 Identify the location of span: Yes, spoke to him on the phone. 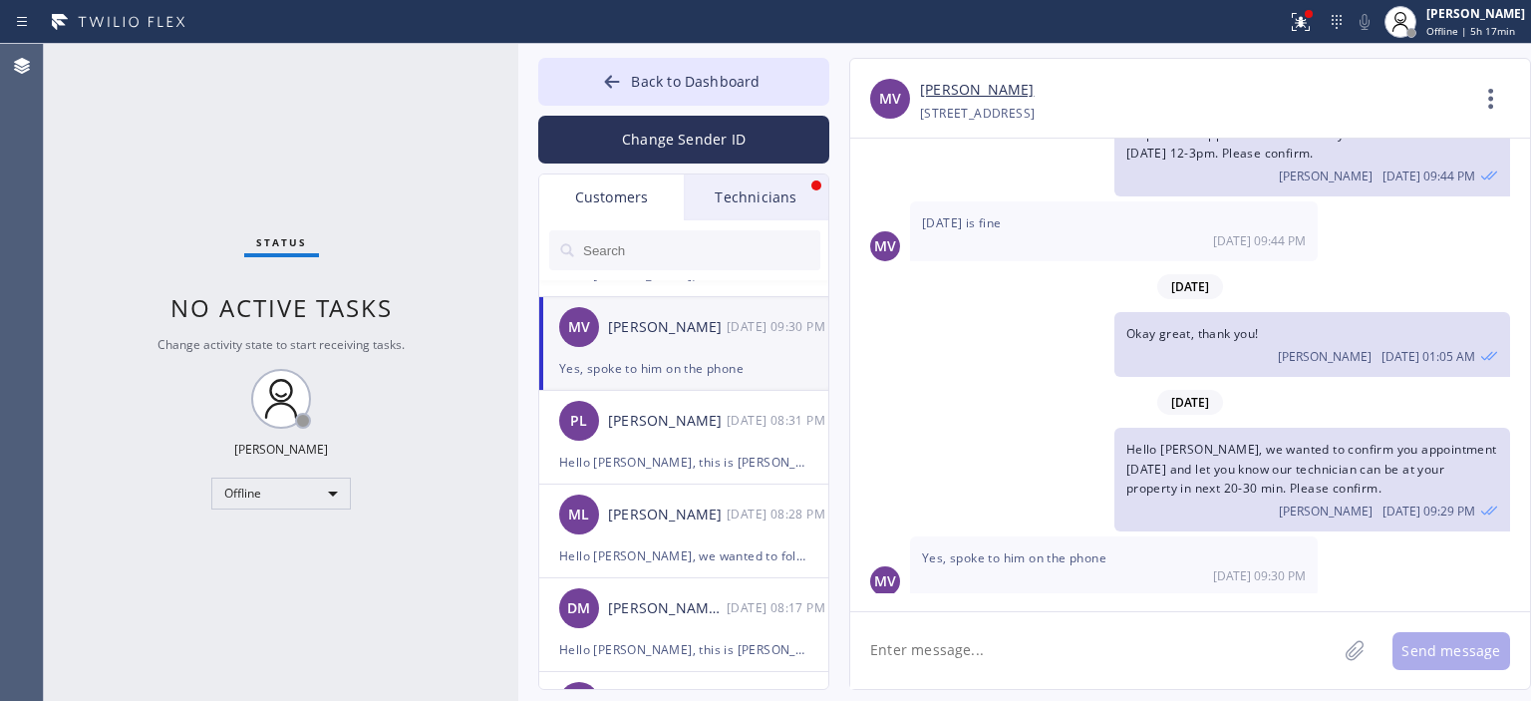
(1014, 557).